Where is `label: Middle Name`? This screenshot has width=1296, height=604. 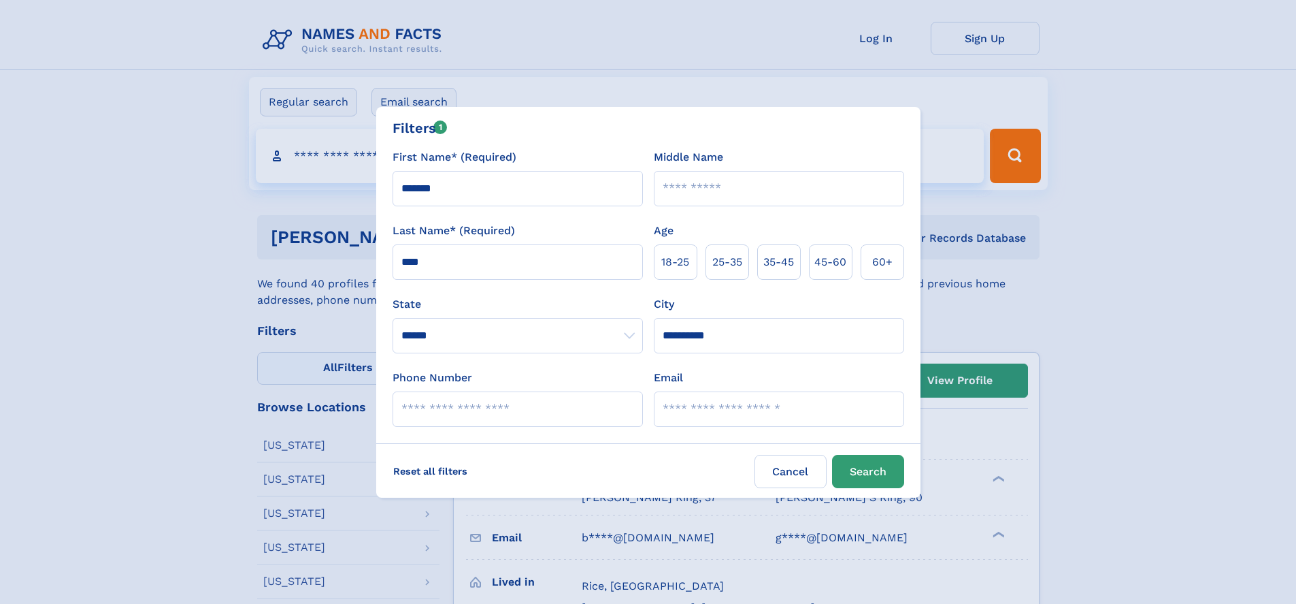
label: Middle Name is located at coordinates (689, 157).